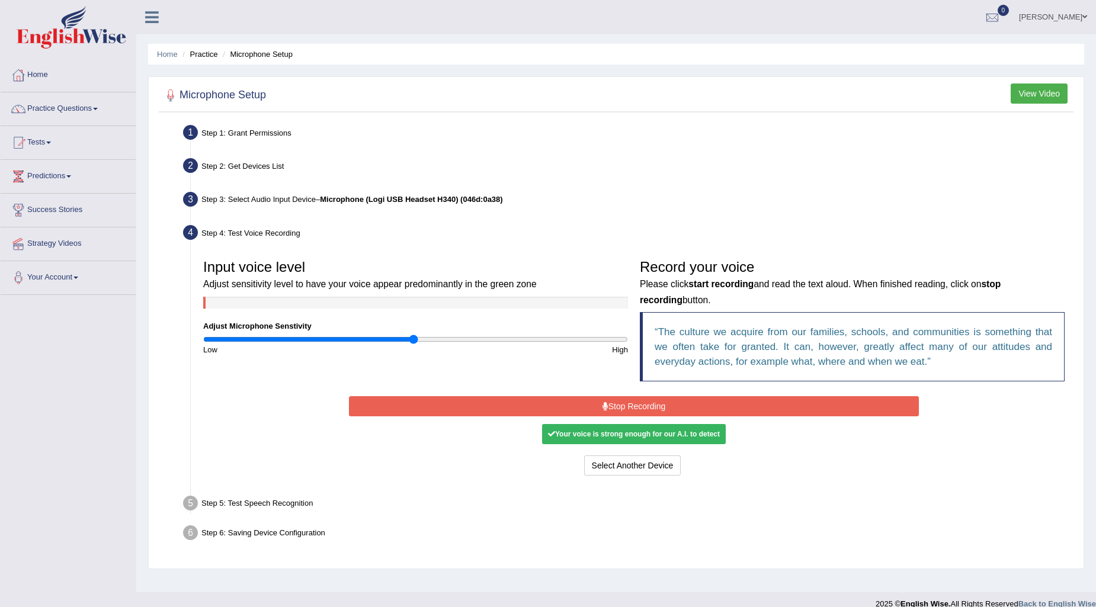 This screenshot has width=1096, height=607. What do you see at coordinates (628, 535) in the screenshot?
I see `div: Step 6: Saving Device Configuration` at bounding box center [628, 535].